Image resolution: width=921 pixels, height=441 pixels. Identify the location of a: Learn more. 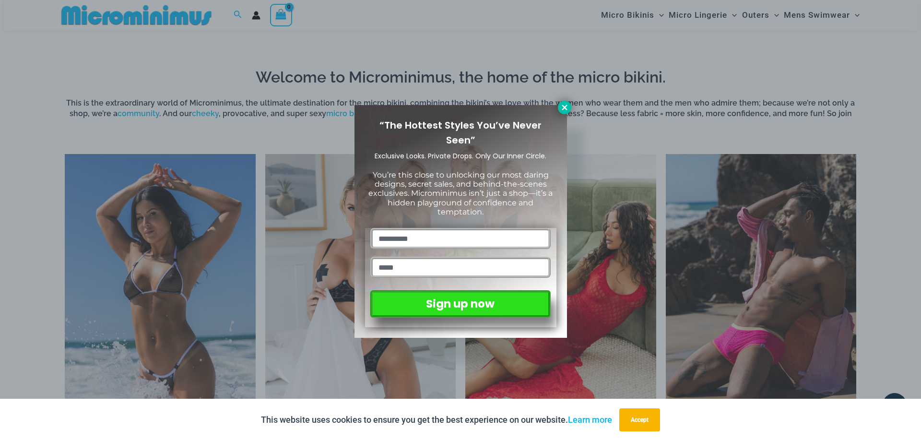
(590, 419).